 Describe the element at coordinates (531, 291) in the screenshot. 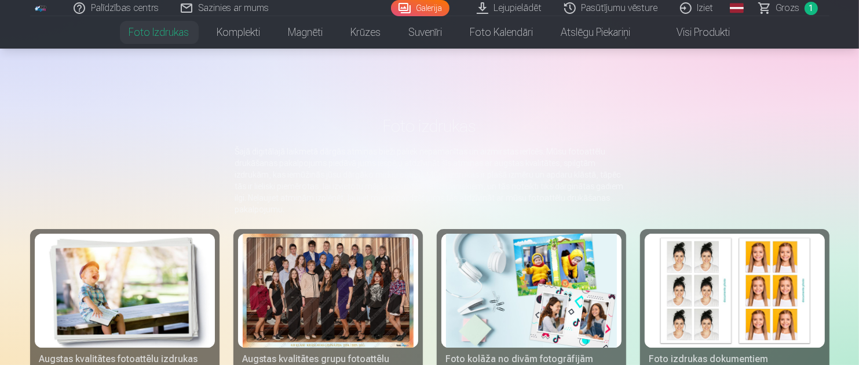

I see `img: Foto kolāža no divām fotogrāfijām` at that location.